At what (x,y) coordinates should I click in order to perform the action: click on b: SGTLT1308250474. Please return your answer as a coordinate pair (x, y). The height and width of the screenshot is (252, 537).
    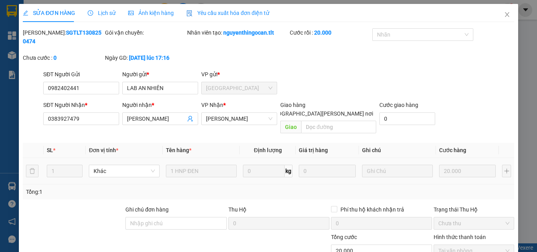
    Looking at the image, I should click on (62, 37).